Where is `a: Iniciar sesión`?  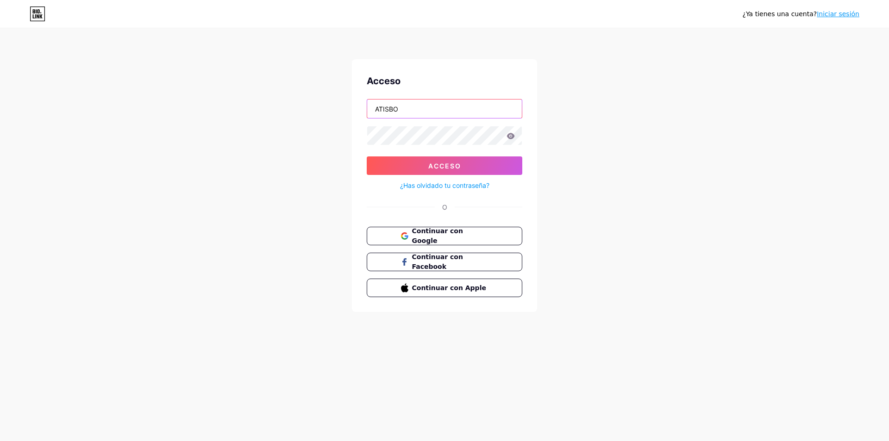 a: Iniciar sesión is located at coordinates (838, 14).